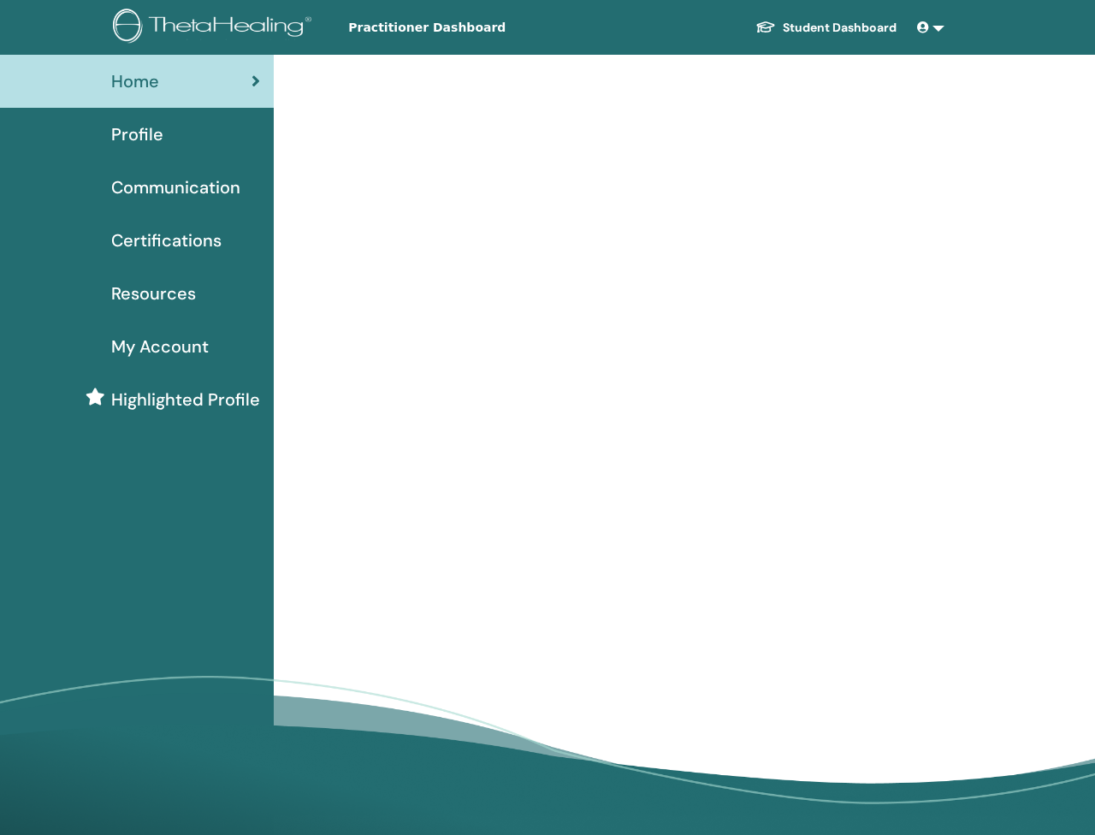 The height and width of the screenshot is (835, 1095). What do you see at coordinates (175, 187) in the screenshot?
I see `span: Communication` at bounding box center [175, 187].